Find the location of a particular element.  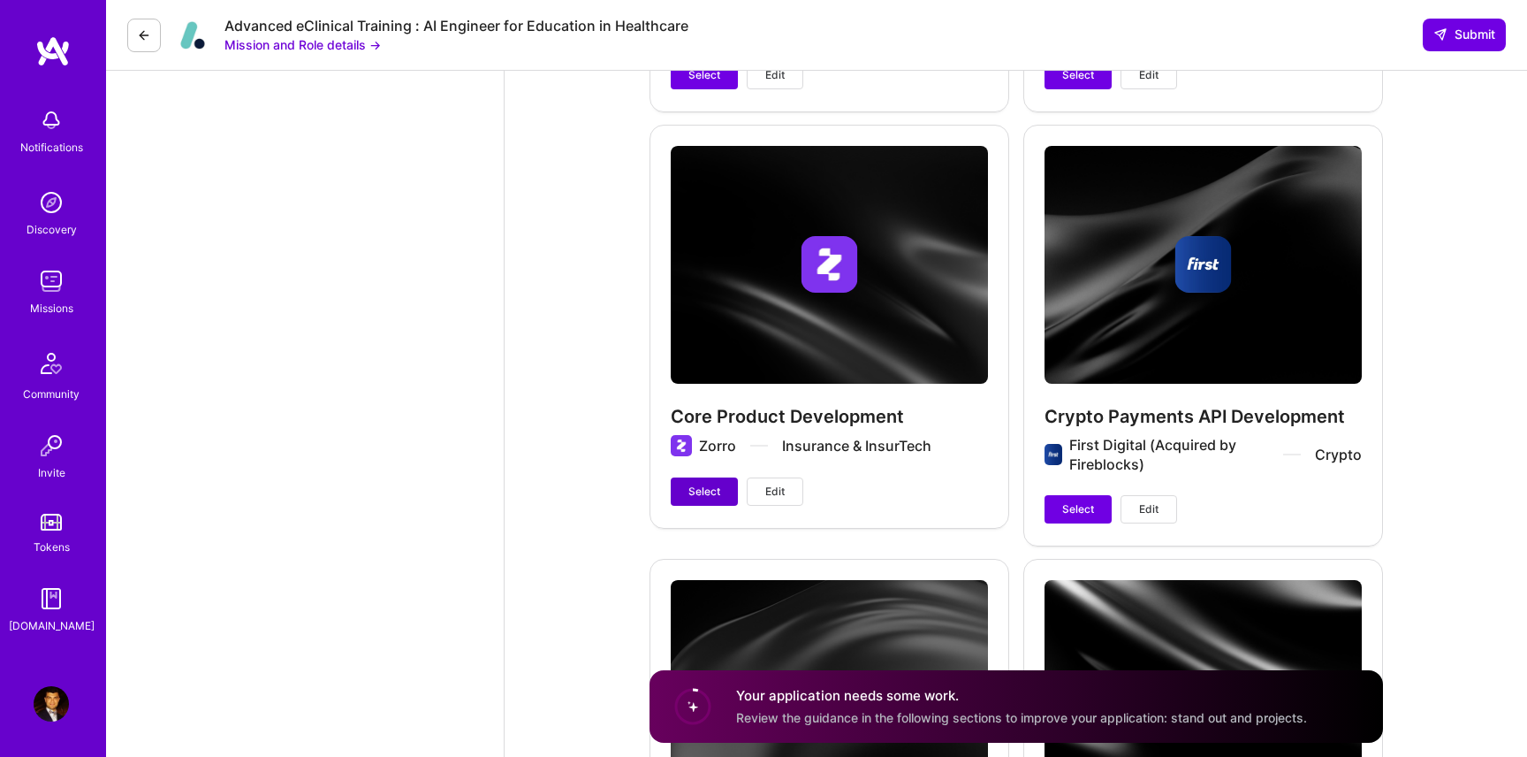

img: bell is located at coordinates (51, 120).